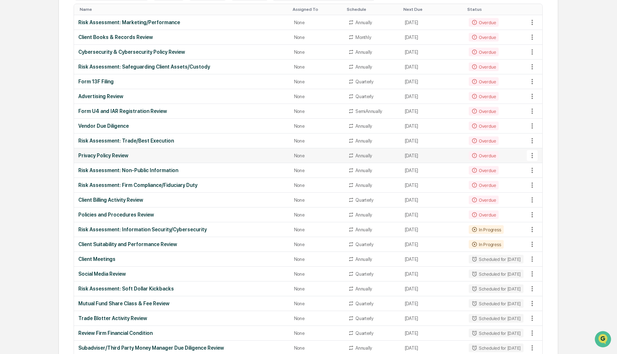 This screenshot has width=617, height=354. I want to click on input: Clear, so click(69, 36).